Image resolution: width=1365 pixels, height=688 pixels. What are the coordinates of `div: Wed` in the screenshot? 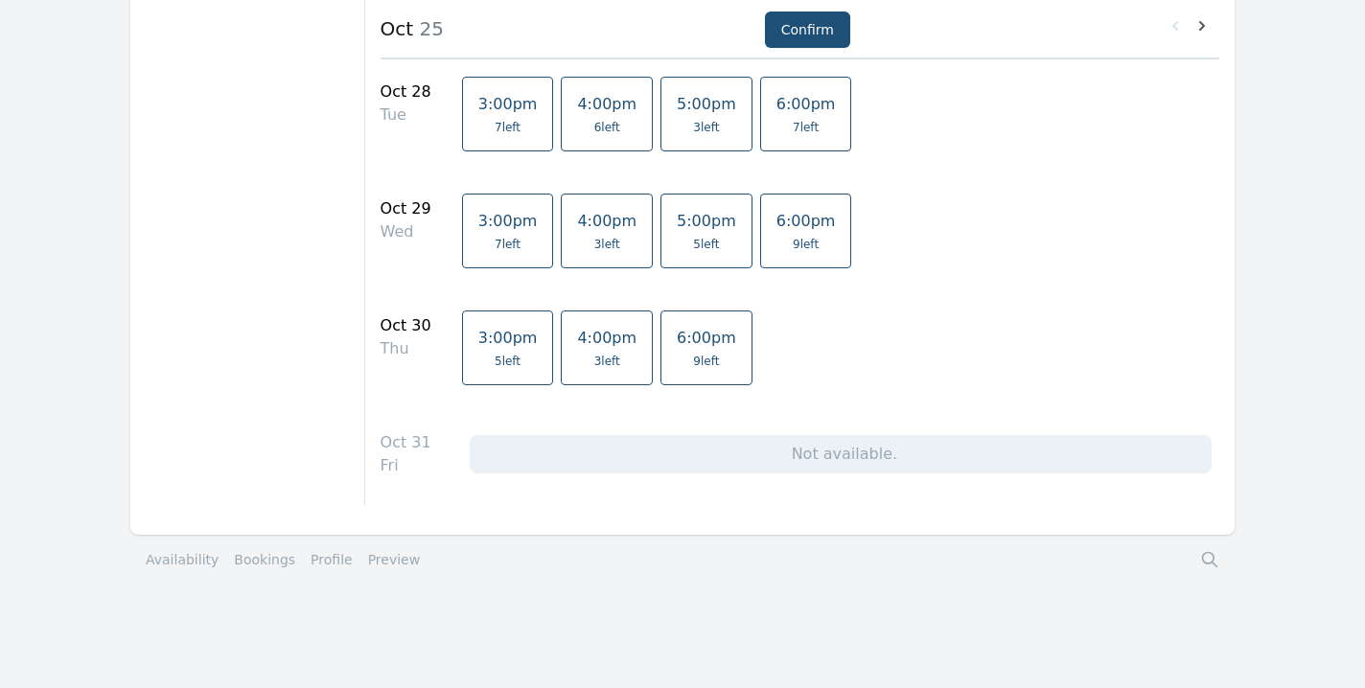 It's located at (405, 232).